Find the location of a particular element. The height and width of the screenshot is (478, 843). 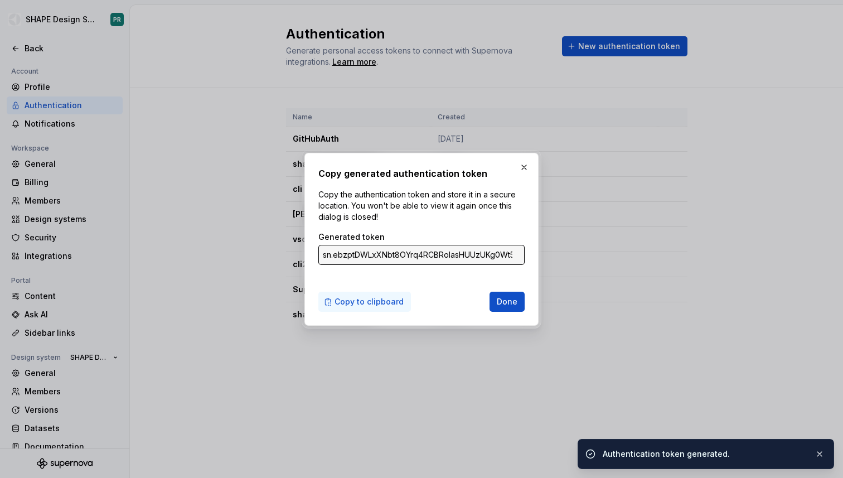

div: Authentication token generated. is located at coordinates (704, 454).